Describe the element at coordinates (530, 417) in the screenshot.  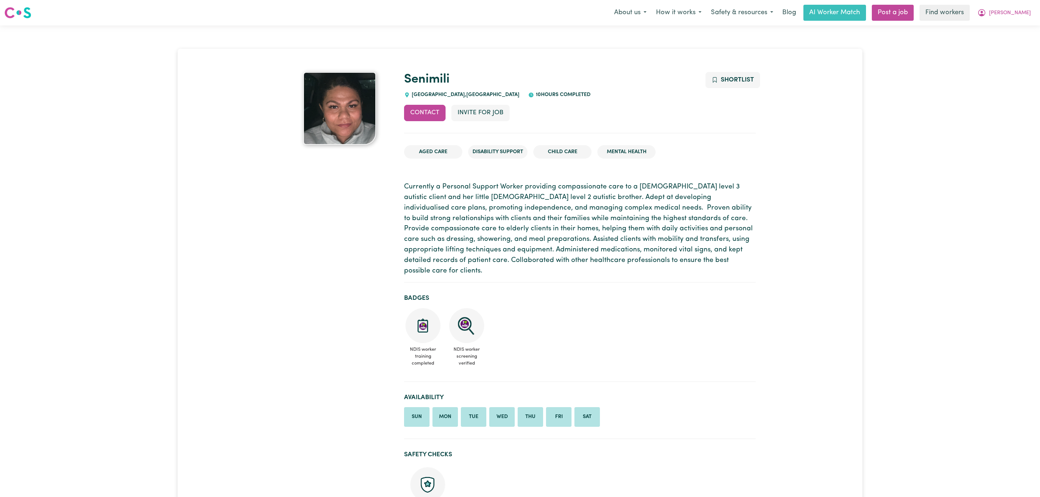
I see `li: Available on Thursday` at that location.